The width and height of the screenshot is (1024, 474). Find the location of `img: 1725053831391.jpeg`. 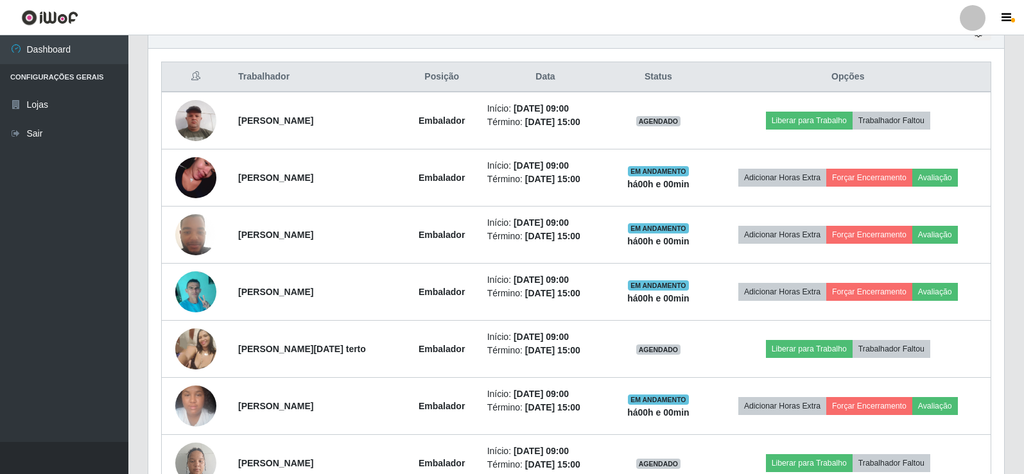

img: 1725053831391.jpeg is located at coordinates (196, 348).